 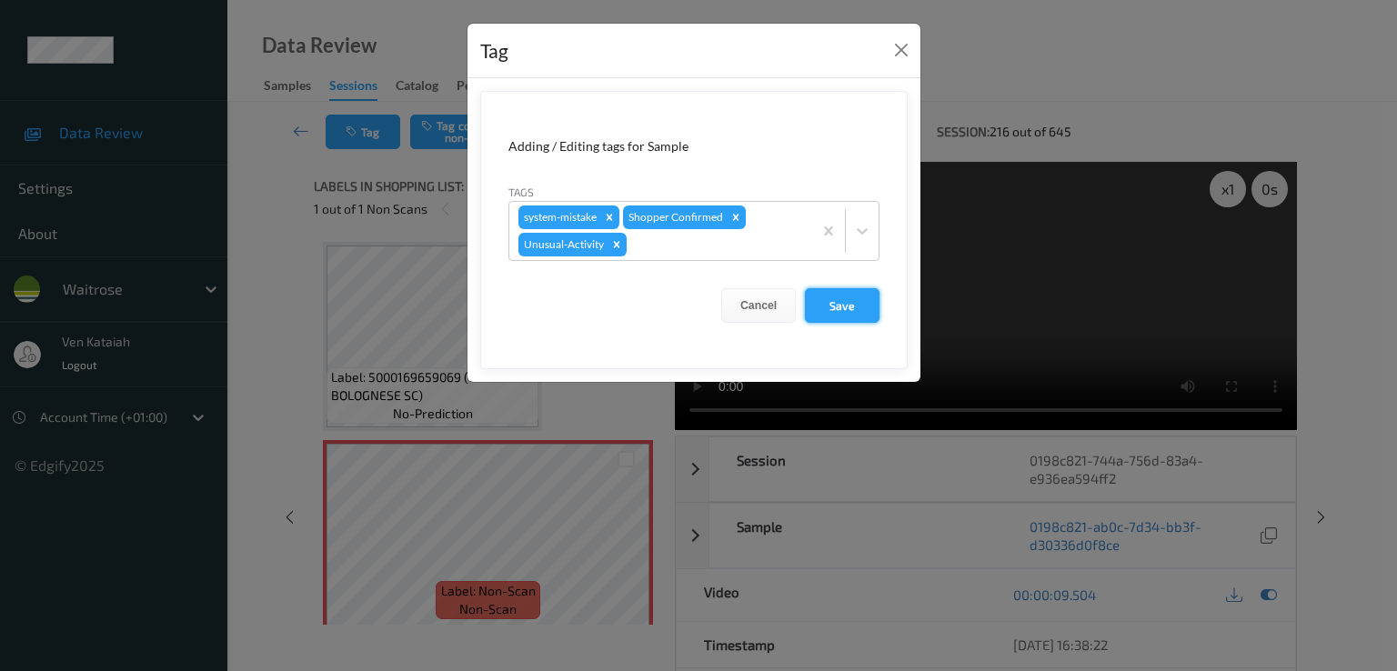 I want to click on div: Tag, so click(x=494, y=51).